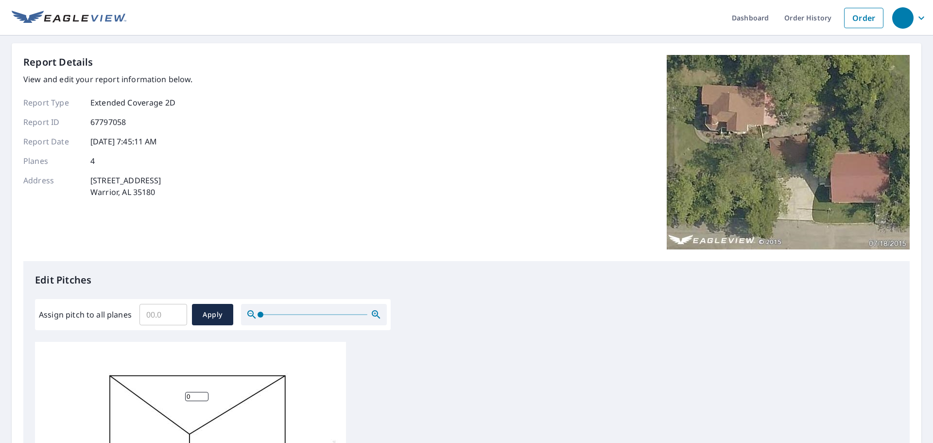  I want to click on p: Report ID, so click(52, 122).